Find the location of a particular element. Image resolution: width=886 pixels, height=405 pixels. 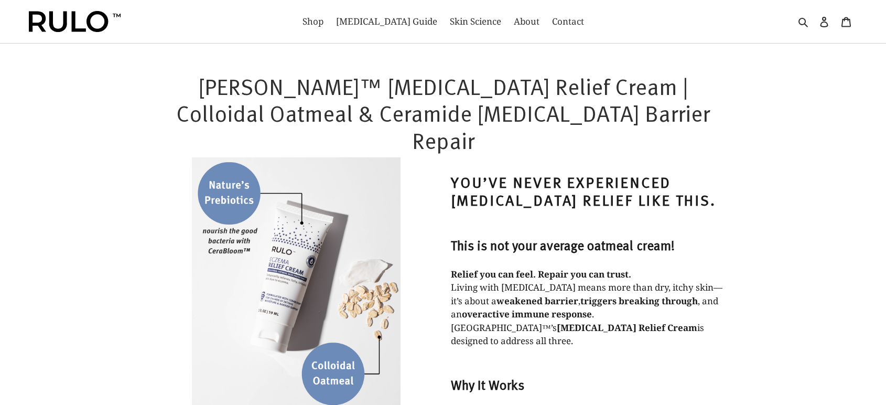

strong: Why It Works is located at coordinates (488, 384).